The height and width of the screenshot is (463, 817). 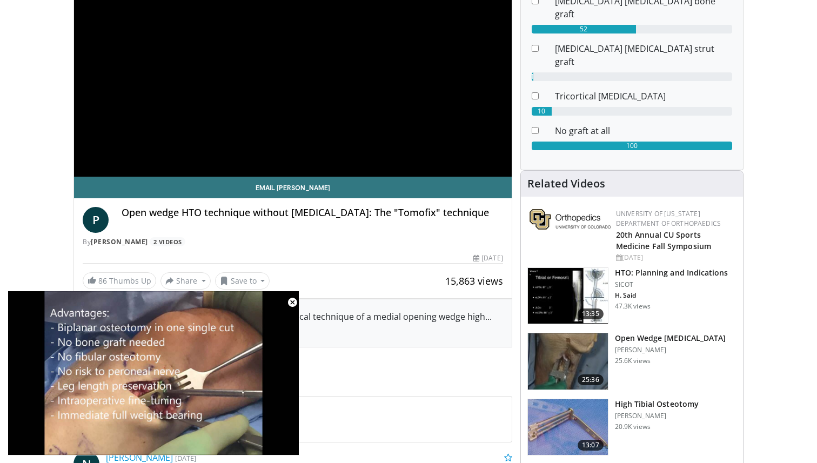 What do you see at coordinates (643, 131) in the screenshot?
I see `dd: No graft at all` at bounding box center [643, 131].